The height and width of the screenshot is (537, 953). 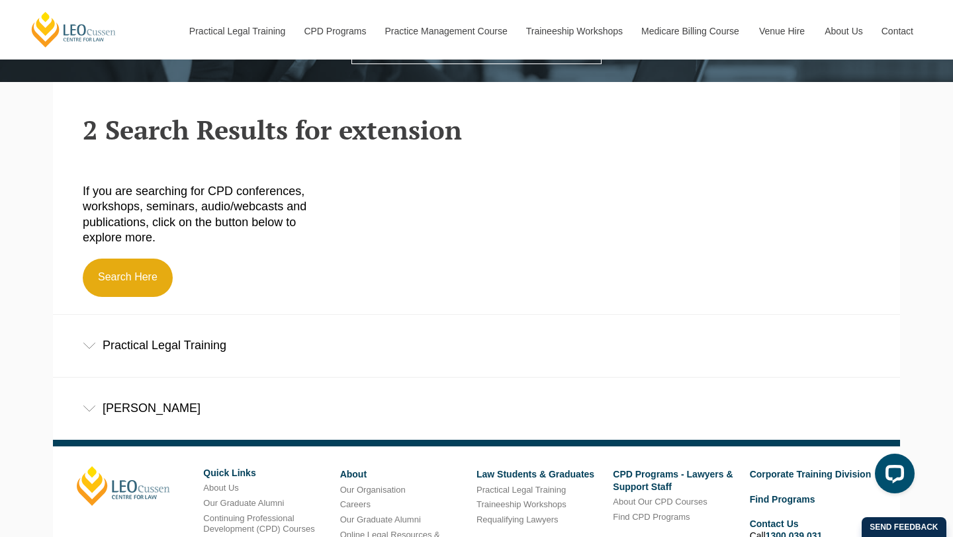 What do you see at coordinates (353, 474) in the screenshot?
I see `a: About` at bounding box center [353, 474].